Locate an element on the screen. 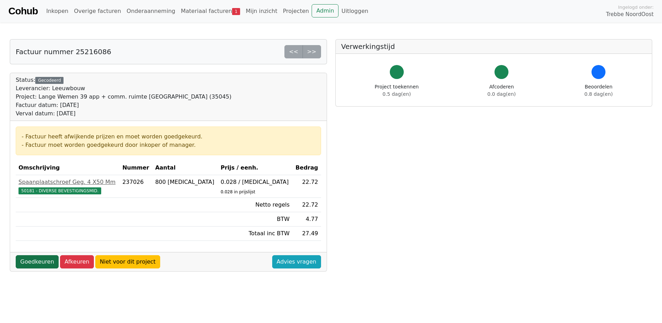 This screenshot has height=323, width=662. a: Inkopen is located at coordinates (57, 11).